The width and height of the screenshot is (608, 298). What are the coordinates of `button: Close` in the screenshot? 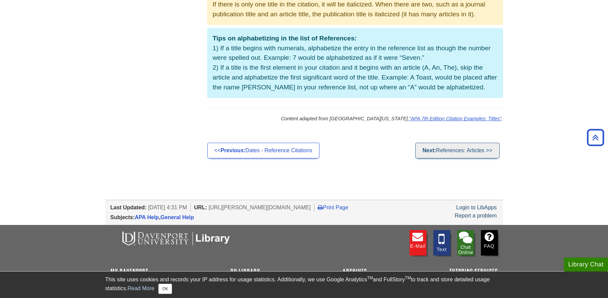 It's located at (165, 289).